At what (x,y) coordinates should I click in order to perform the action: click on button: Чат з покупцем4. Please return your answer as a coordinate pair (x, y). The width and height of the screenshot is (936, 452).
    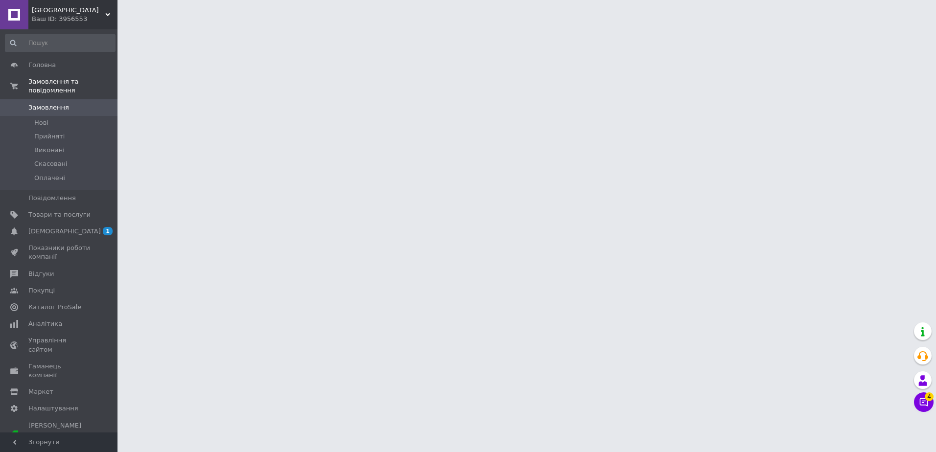
    Looking at the image, I should click on (924, 402).